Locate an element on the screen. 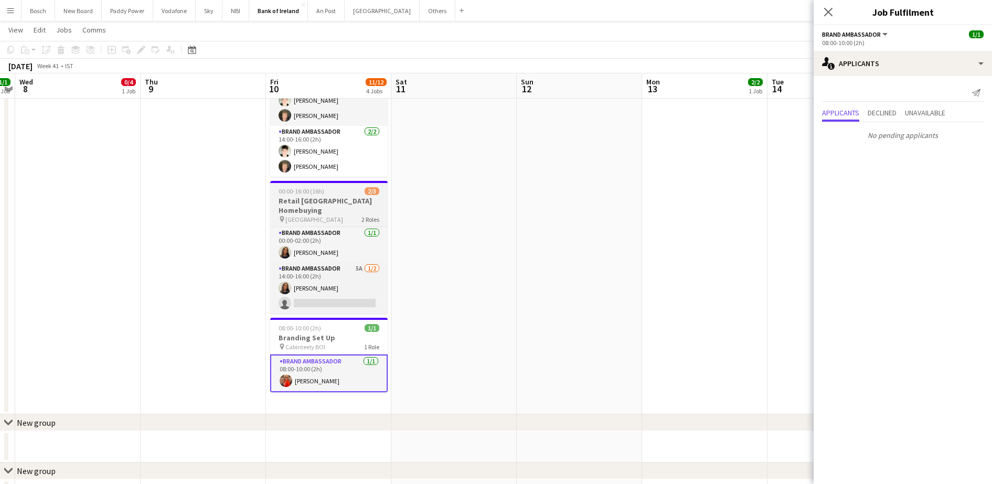 The height and width of the screenshot is (484, 992). span: 14 is located at coordinates (777, 89).